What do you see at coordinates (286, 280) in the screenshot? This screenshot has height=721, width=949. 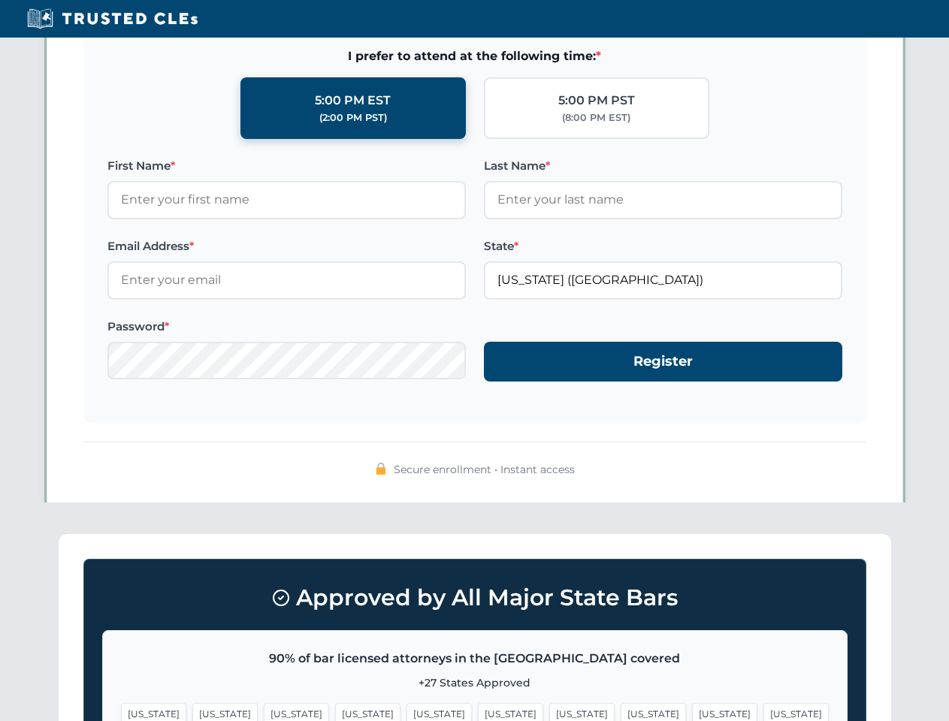 I see `input: Enter your email` at bounding box center [286, 280].